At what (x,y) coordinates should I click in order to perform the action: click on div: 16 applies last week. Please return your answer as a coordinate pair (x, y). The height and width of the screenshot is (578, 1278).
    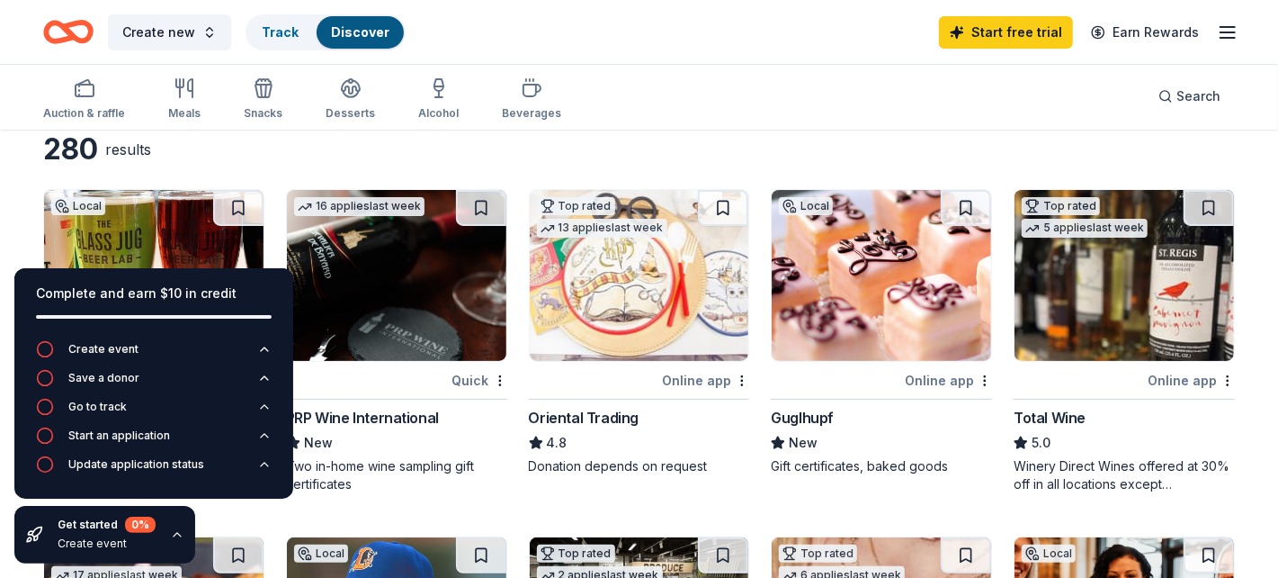
    Looking at the image, I should click on (359, 206).